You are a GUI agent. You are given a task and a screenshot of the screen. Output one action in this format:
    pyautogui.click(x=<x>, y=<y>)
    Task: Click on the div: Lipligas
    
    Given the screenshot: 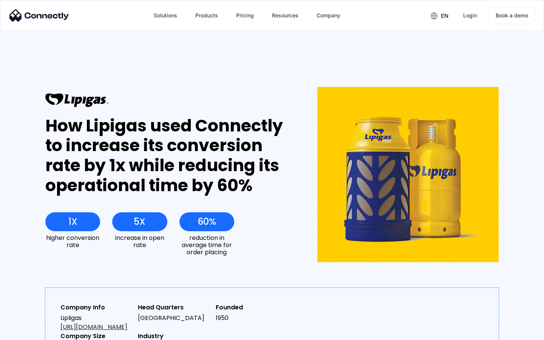 What is the action you would take?
    pyautogui.click(x=96, y=323)
    